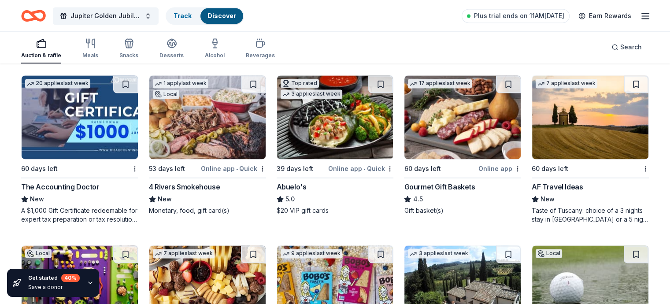 The height and width of the screenshot is (304, 670). What do you see at coordinates (292, 187) in the screenshot?
I see `div: Abuelo's` at bounding box center [292, 187].